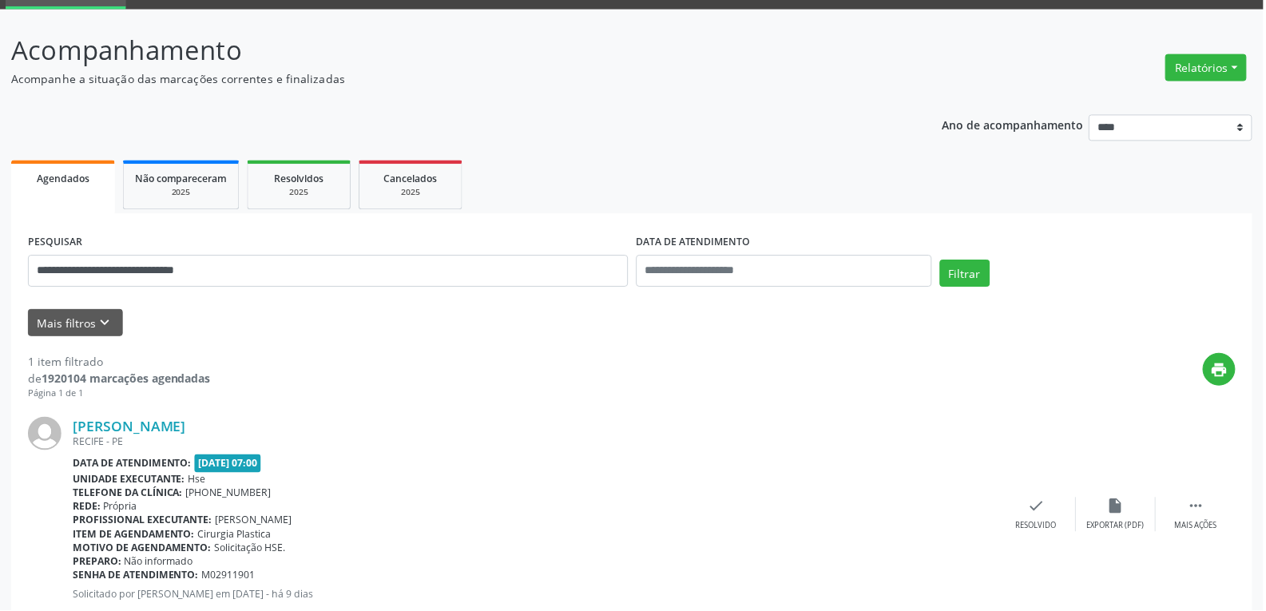  What do you see at coordinates (967, 274) in the screenshot?
I see `button: Filtrar` at bounding box center [967, 274].